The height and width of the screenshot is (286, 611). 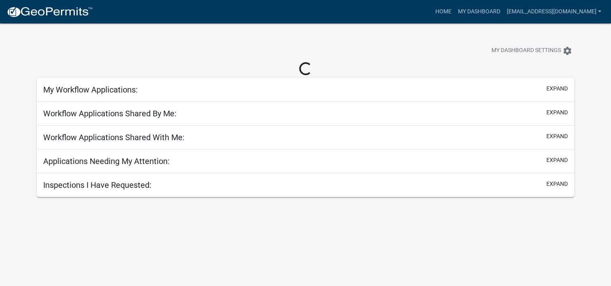 What do you see at coordinates (90, 90) in the screenshot?
I see `h5: My Workflow Applications:` at bounding box center [90, 90].